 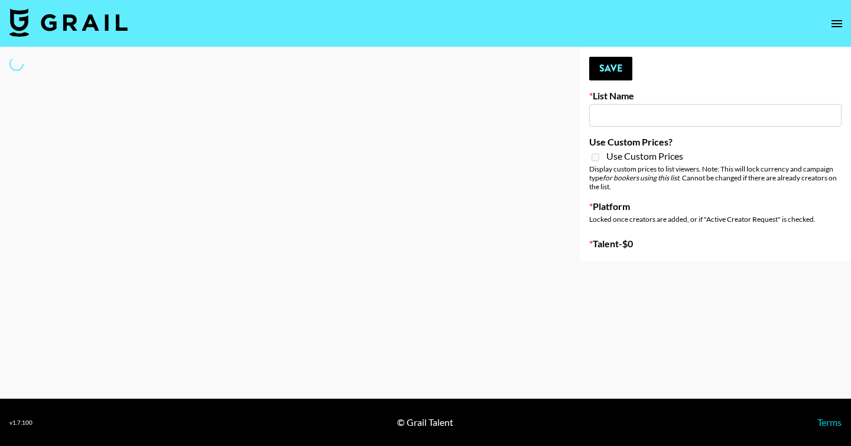 I want to click on label: Talent - $ 0, so click(x=715, y=243).